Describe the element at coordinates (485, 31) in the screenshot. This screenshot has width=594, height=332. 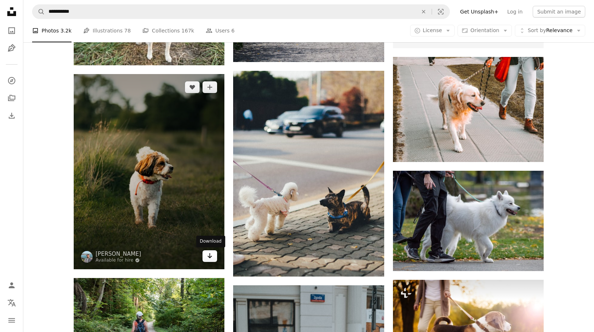
I see `button: Orientation` at that location.